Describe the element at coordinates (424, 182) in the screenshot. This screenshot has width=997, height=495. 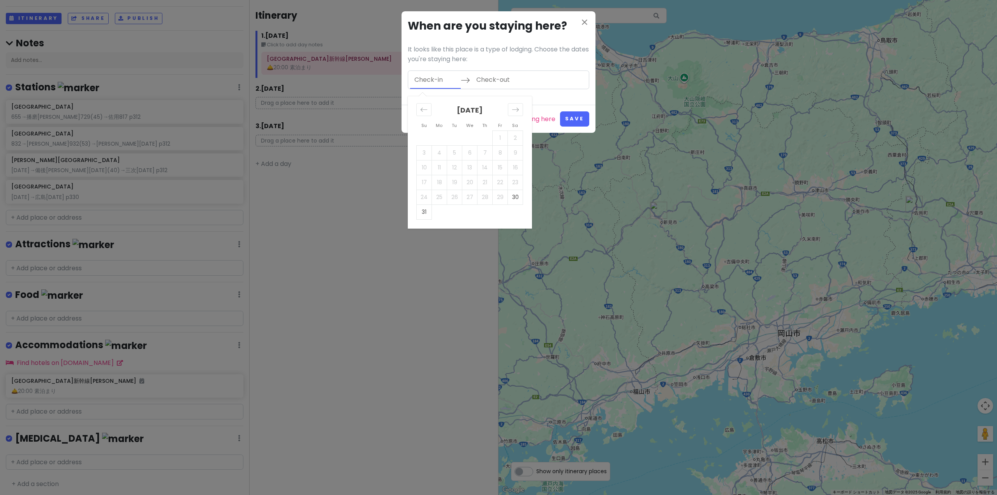
I see `td: Not available. Sunday, August 17, 2025` at that location.